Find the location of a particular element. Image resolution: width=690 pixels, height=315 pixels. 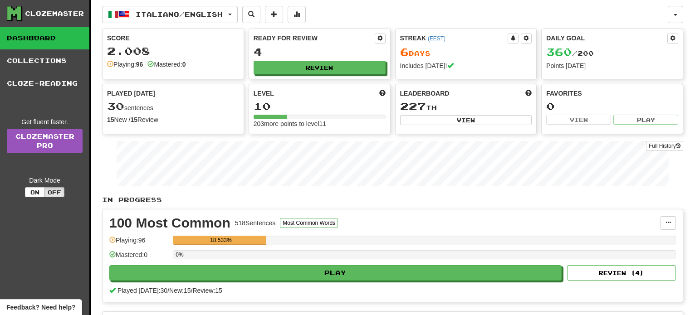

span: Review: 15 is located at coordinates (207, 291).